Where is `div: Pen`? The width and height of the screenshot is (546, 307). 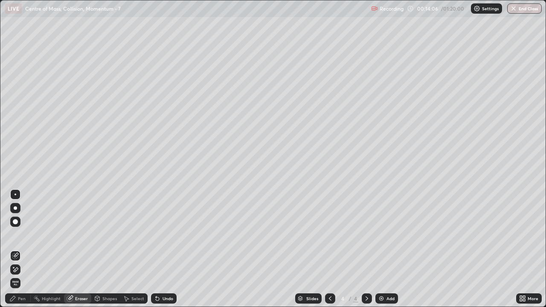 div: Pen is located at coordinates (22, 299).